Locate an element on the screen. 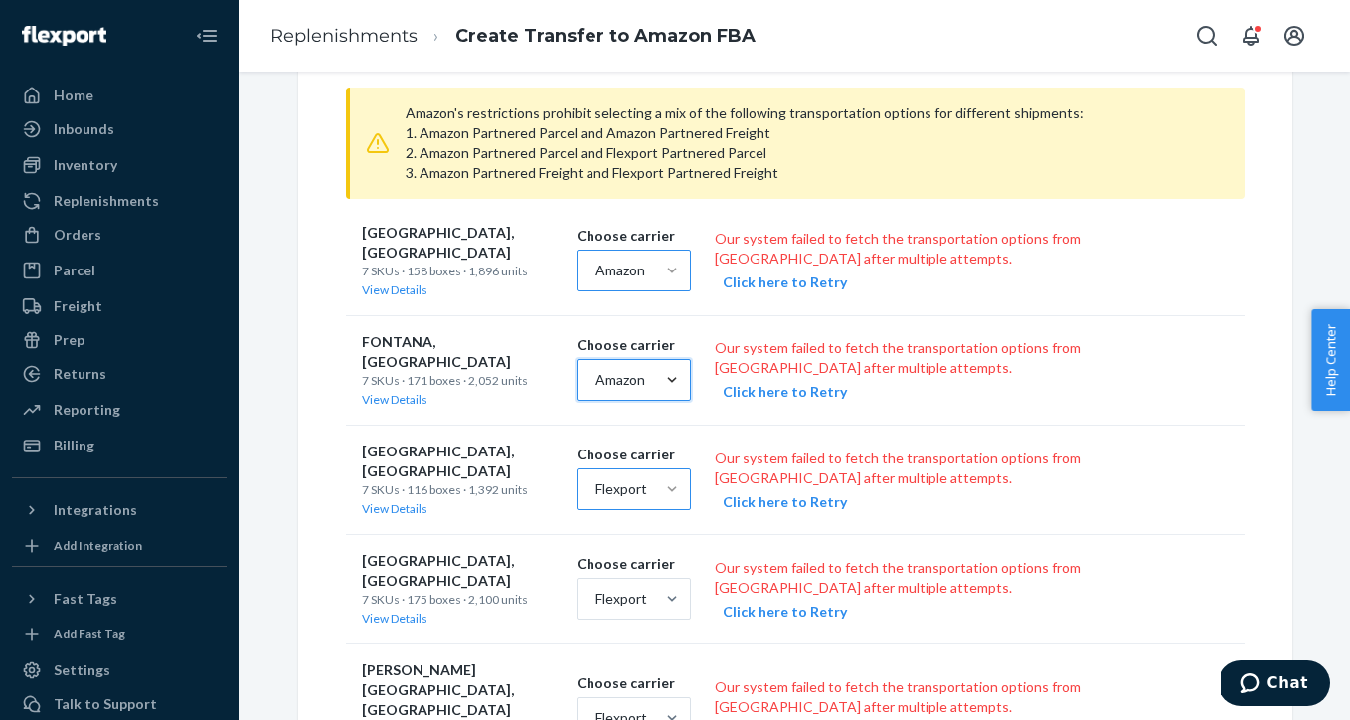  div: Orders is located at coordinates (78, 235).